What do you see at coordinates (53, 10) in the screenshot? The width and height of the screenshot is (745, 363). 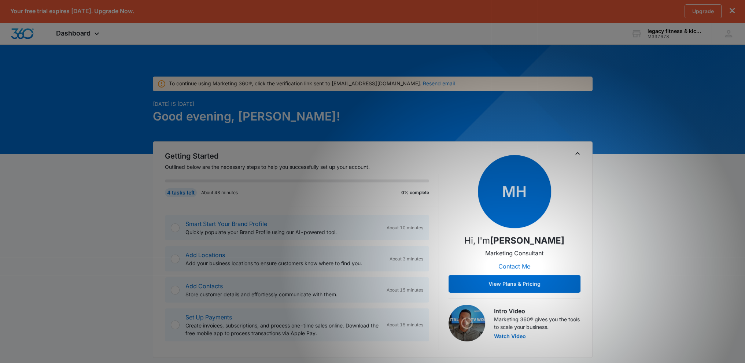 I see `h3: Get your personalized plan` at bounding box center [53, 10].